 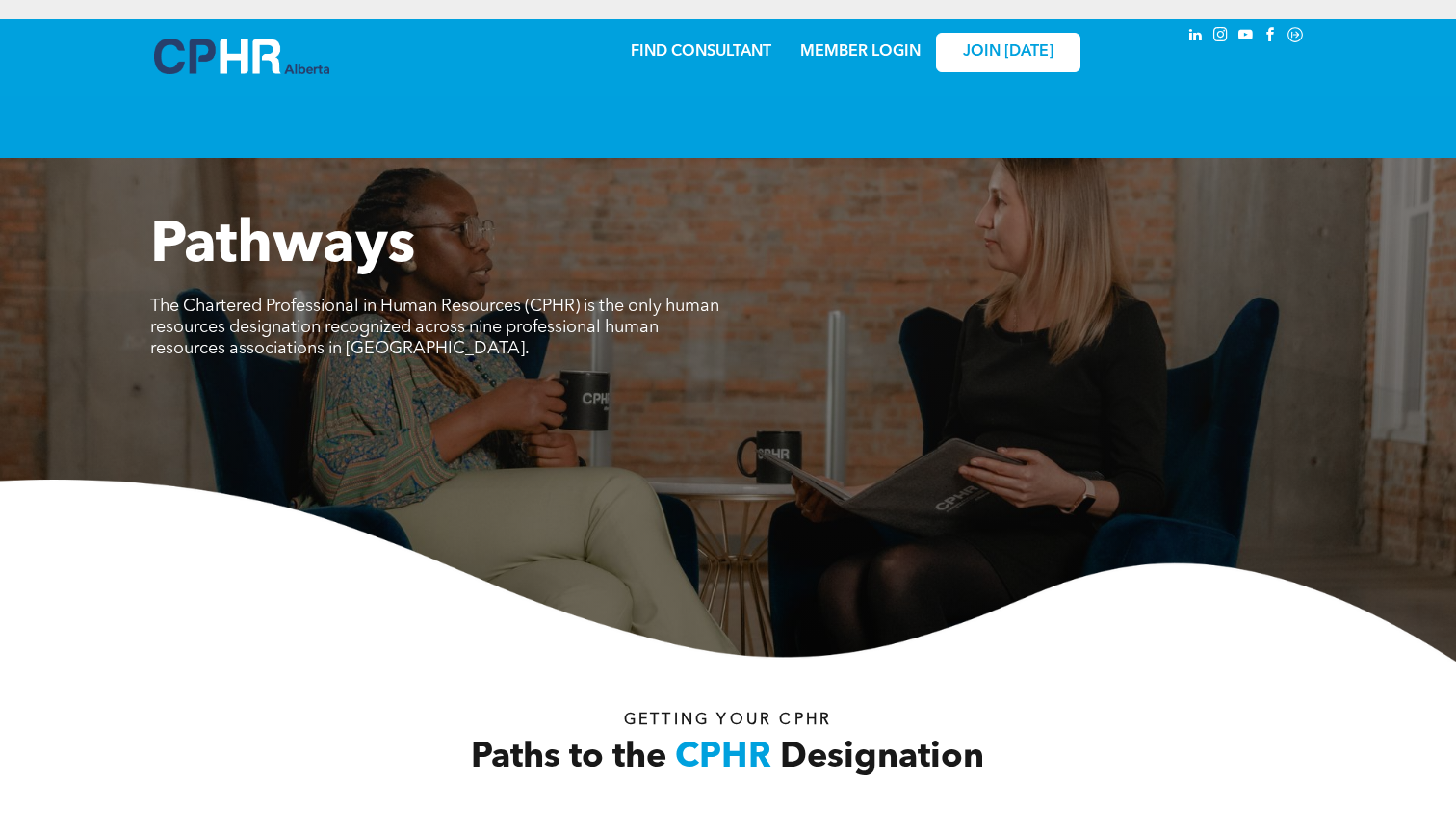 I want to click on span: Paths to the, so click(x=568, y=758).